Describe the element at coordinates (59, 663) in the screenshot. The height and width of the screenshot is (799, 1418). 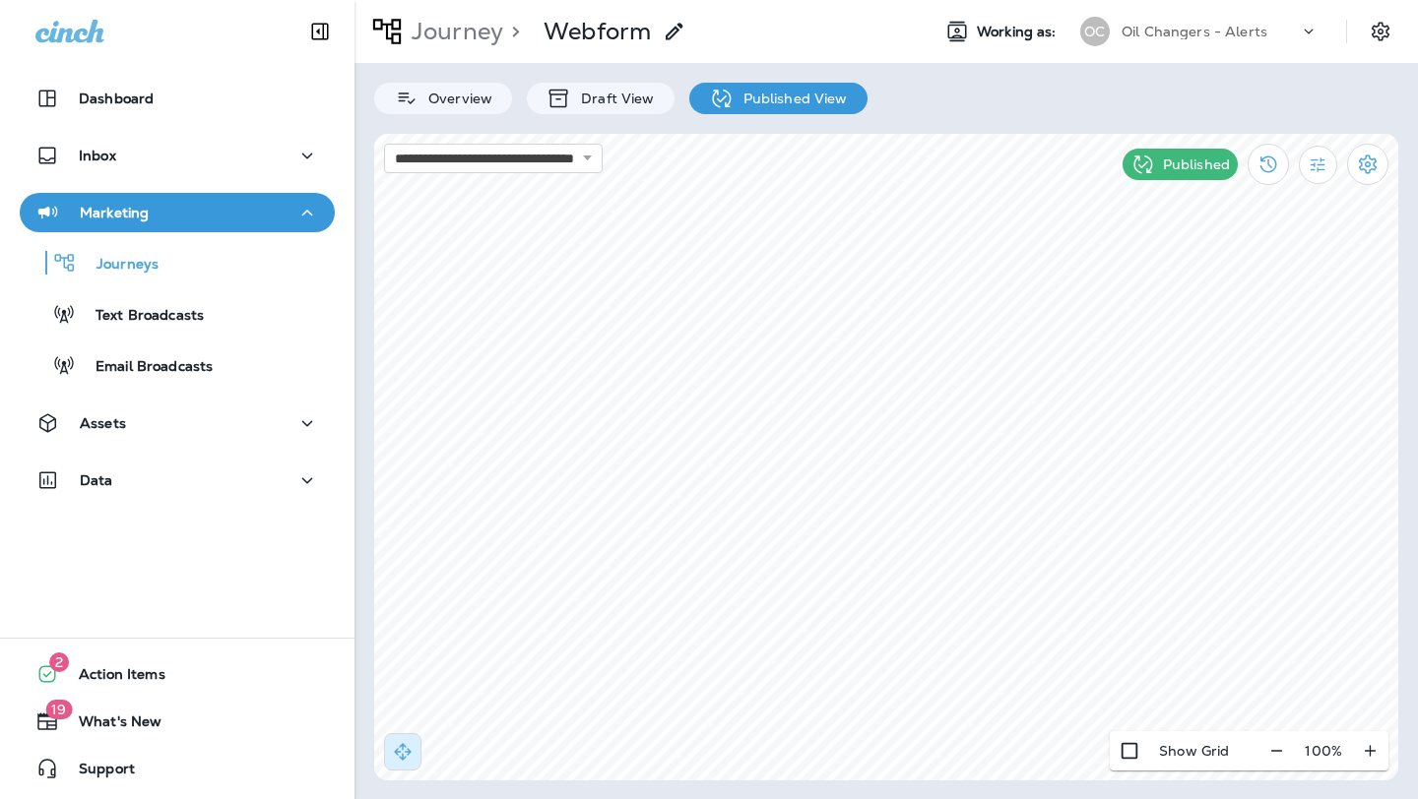
I see `span: 2` at that location.